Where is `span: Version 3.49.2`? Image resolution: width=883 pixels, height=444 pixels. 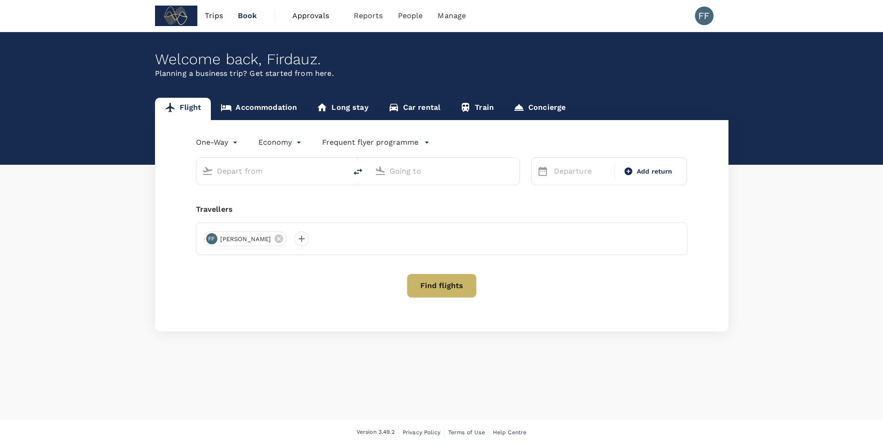
span: Version 3.49.2 is located at coordinates (376, 433).